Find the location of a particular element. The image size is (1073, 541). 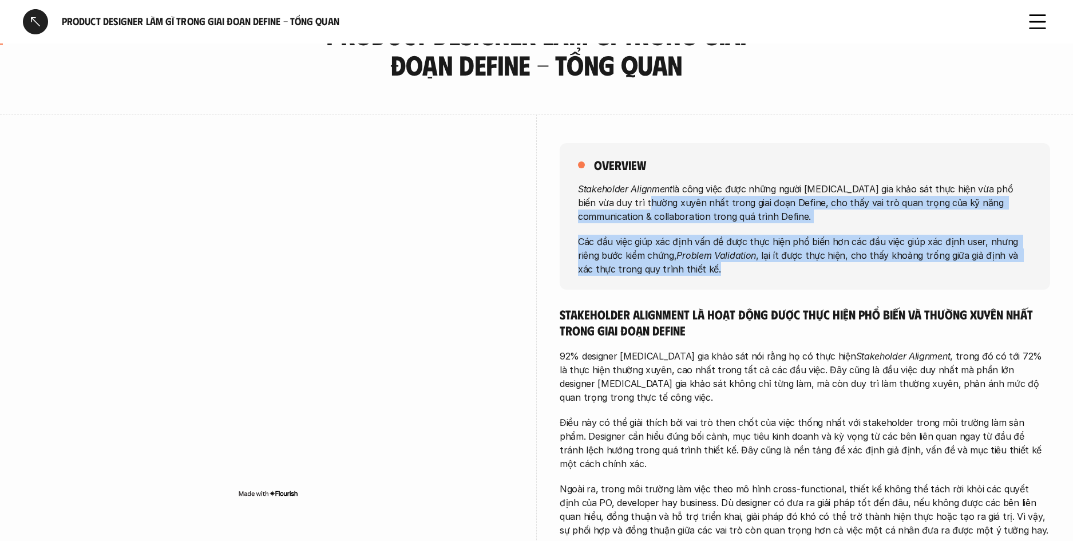

h5: overview is located at coordinates (620, 165).